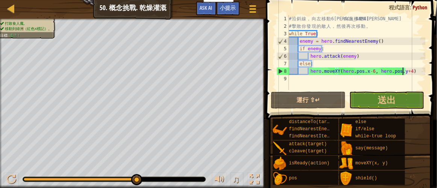 This screenshot has width=437, height=188. I want to click on div: 3, so click(283, 34).